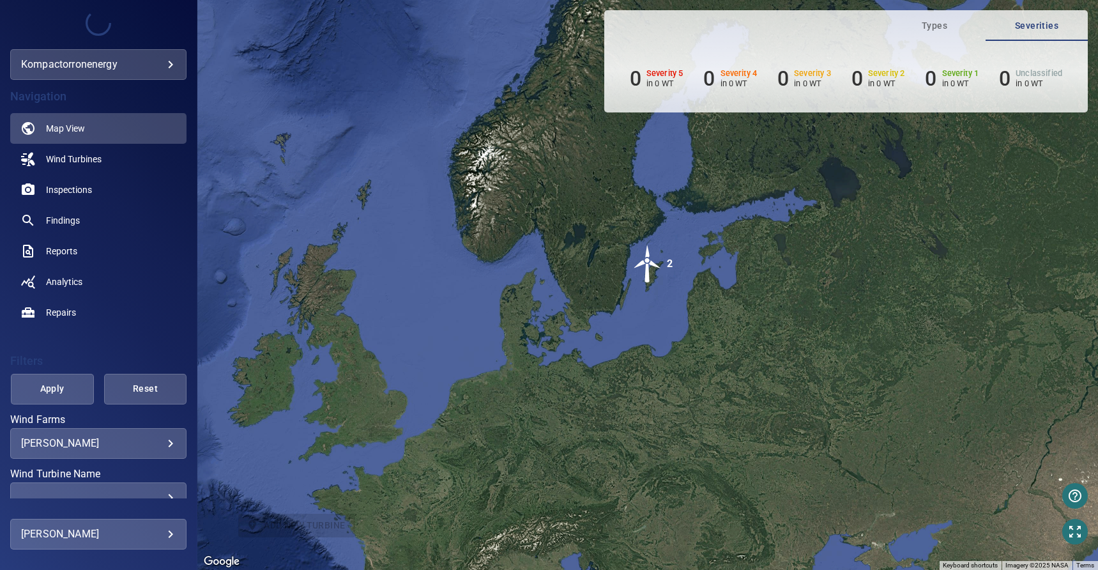 The height and width of the screenshot is (570, 1098). Describe the element at coordinates (98, 128) in the screenshot. I see `a: map active` at that location.